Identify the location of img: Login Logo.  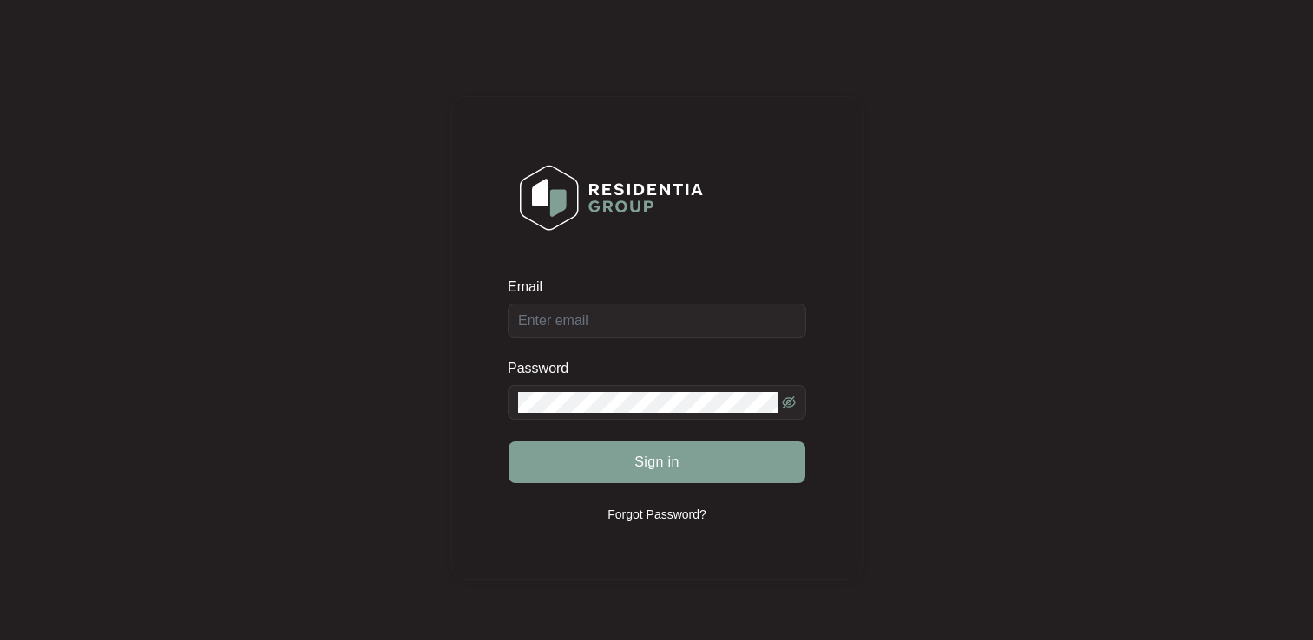
(611, 198).